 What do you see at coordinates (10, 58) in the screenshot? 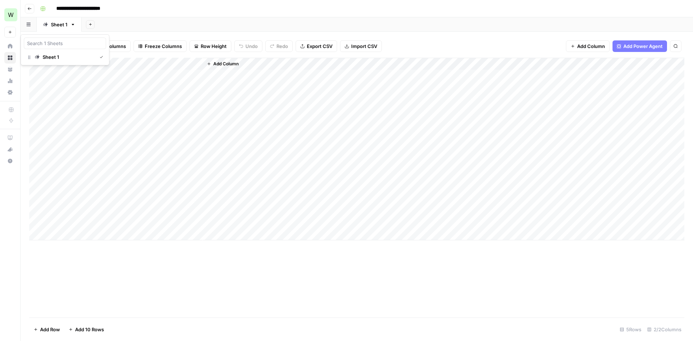
I see `a: Browse` at bounding box center [10, 58].